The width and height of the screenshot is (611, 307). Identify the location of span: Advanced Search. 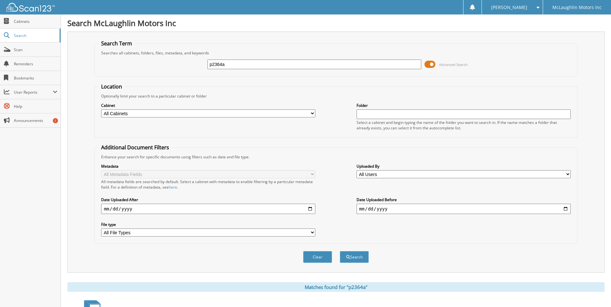
(453, 64).